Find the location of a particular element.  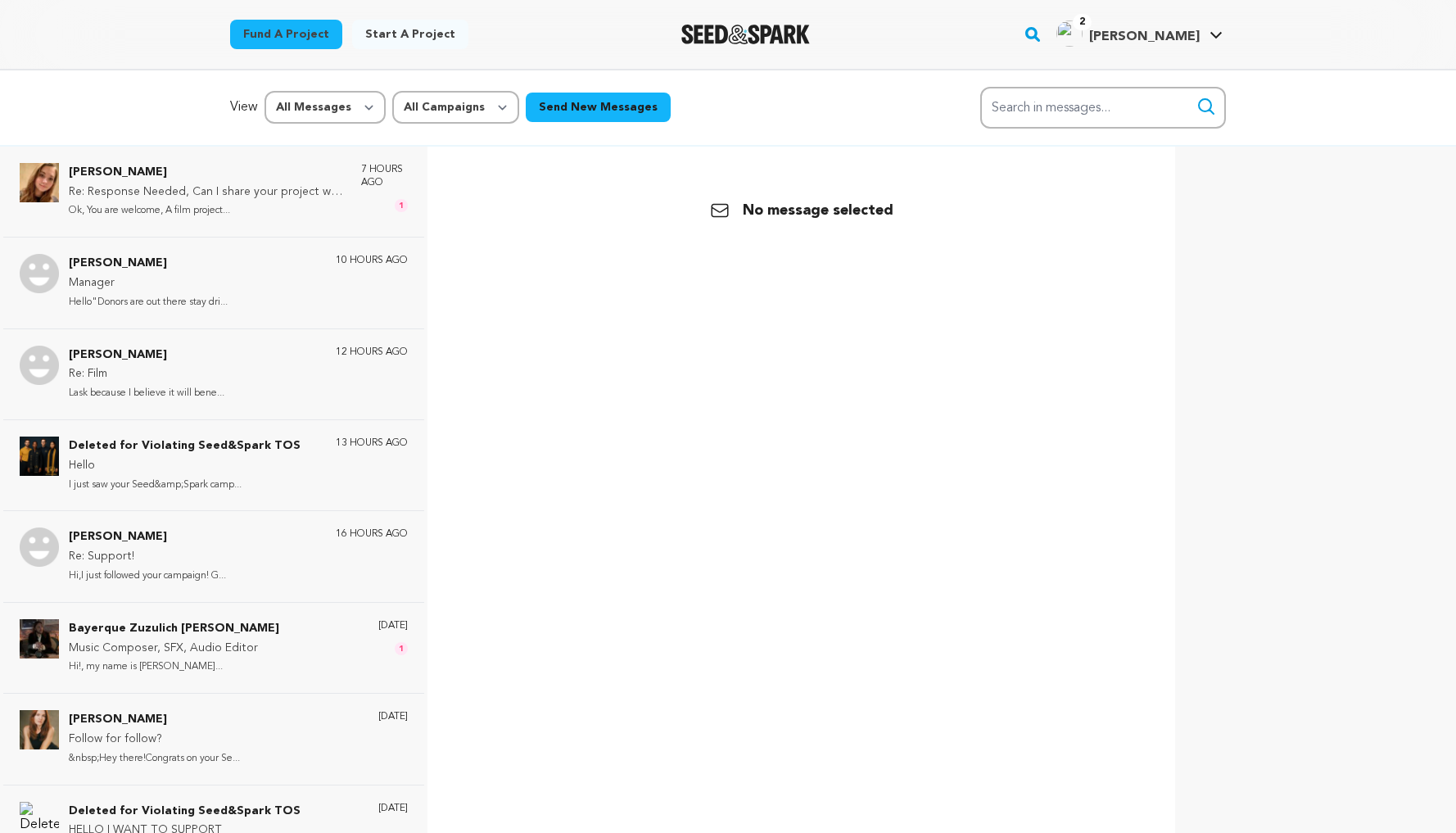

p: Lask because I believe it will bene... is located at coordinates (147, 393).